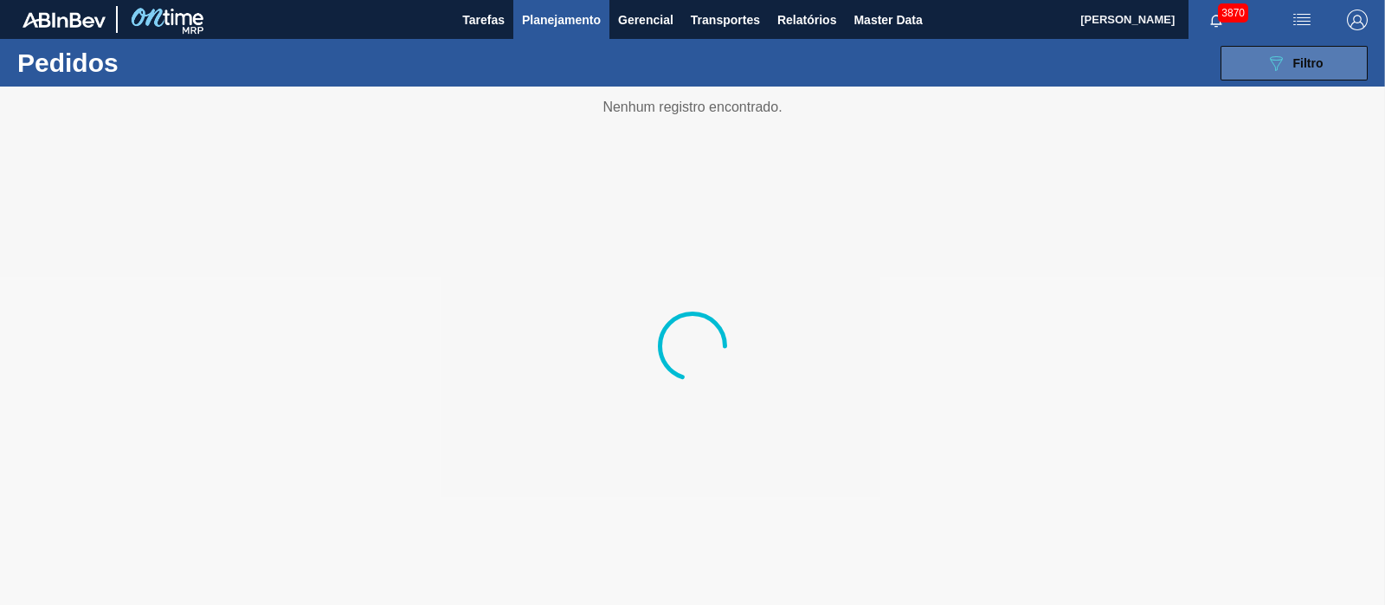  Describe the element at coordinates (483, 20) in the screenshot. I see `span: Tarefas` at that location.